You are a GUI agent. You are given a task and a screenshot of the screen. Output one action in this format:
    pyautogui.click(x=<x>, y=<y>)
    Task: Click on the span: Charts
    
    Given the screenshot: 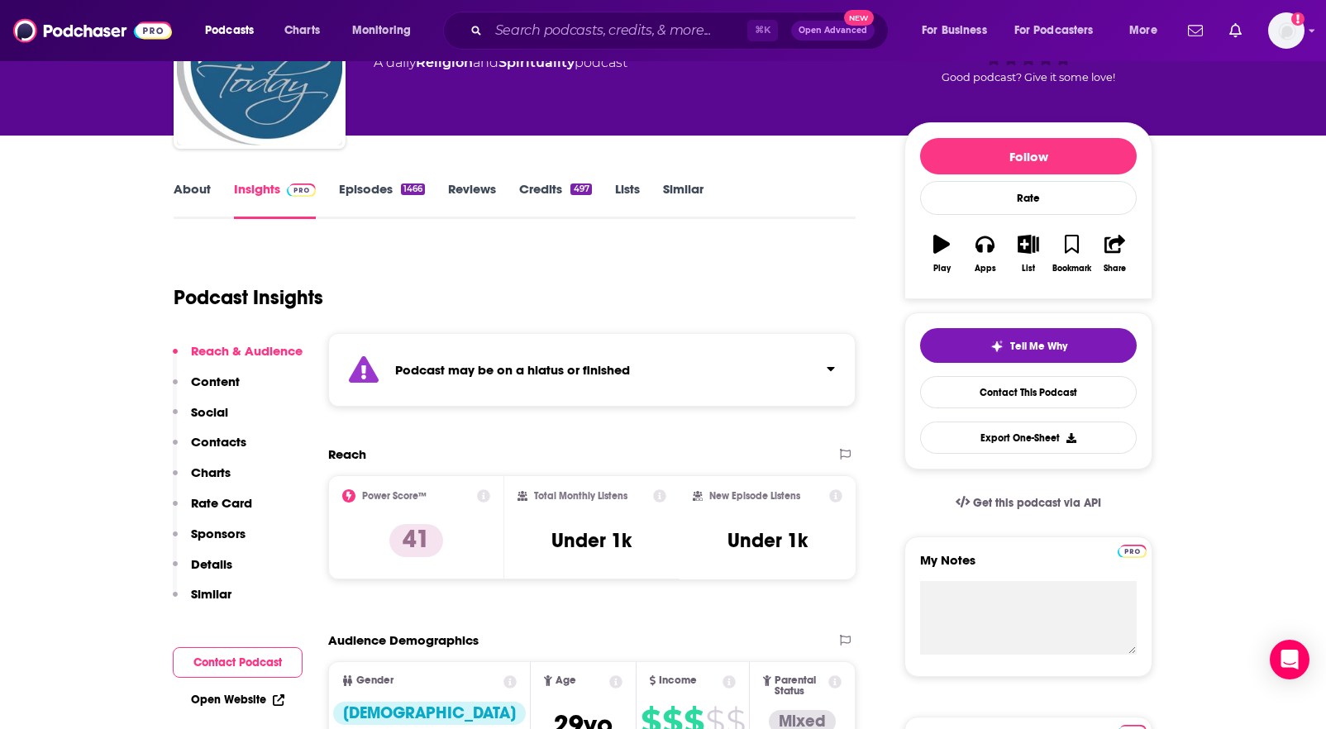 What is the action you would take?
    pyautogui.click(x=302, y=31)
    